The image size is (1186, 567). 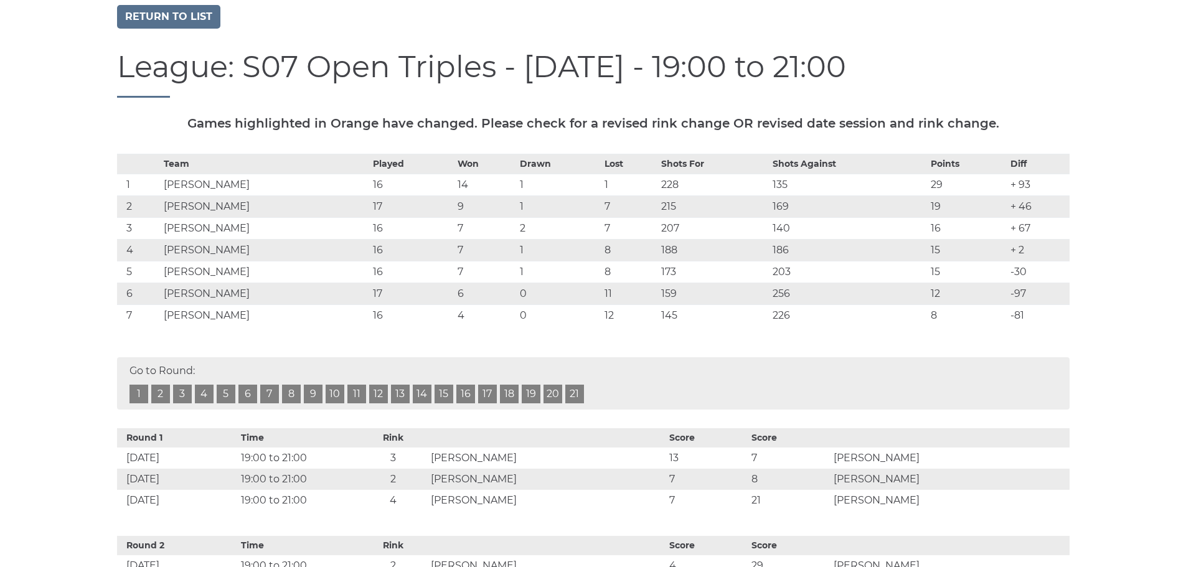 I want to click on td: 226, so click(x=849, y=315).